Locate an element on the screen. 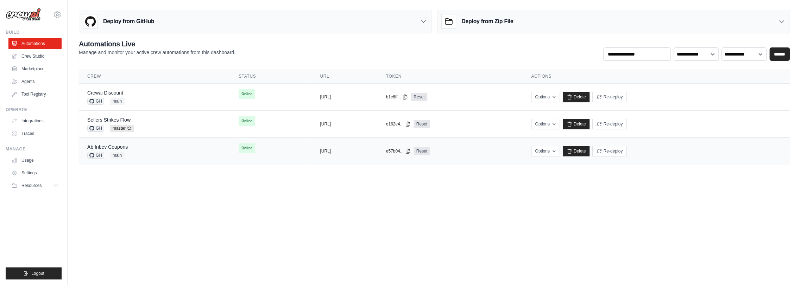 The width and height of the screenshot is (801, 285). button: e162e4... is located at coordinates (398, 124).